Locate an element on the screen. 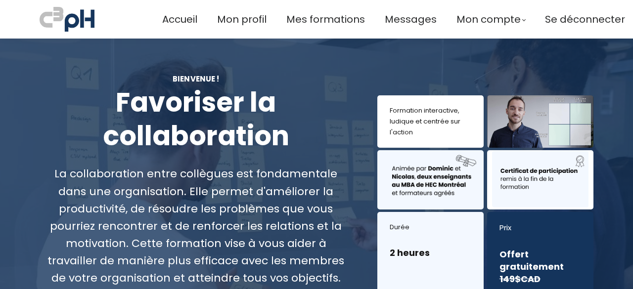  a: Accueil is located at coordinates (180, 19).